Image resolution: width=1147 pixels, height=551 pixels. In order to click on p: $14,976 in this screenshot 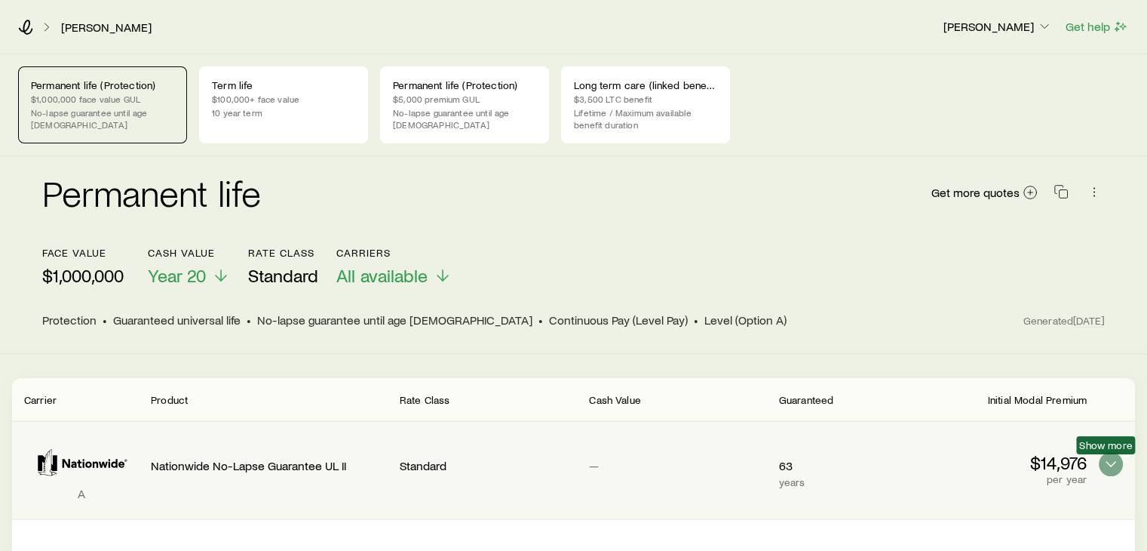, I will do `click(998, 462)`.